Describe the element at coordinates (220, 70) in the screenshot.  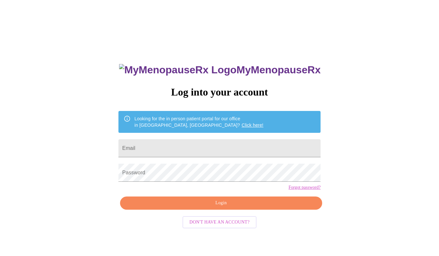
I see `h3: MyMenopauseRx` at that location.